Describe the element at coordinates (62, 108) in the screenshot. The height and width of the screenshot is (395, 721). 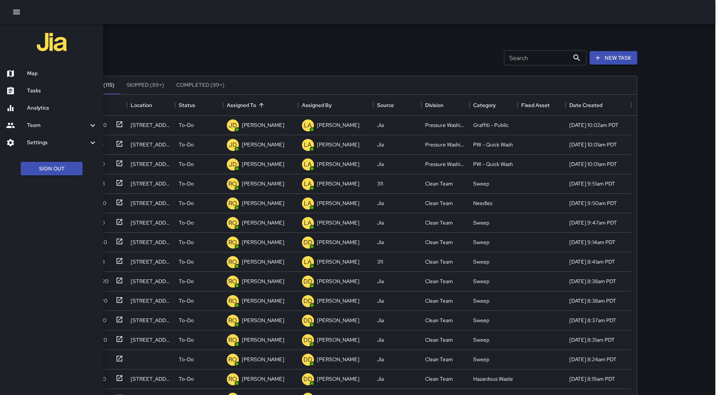
I see `h6: Analytics` at that location.